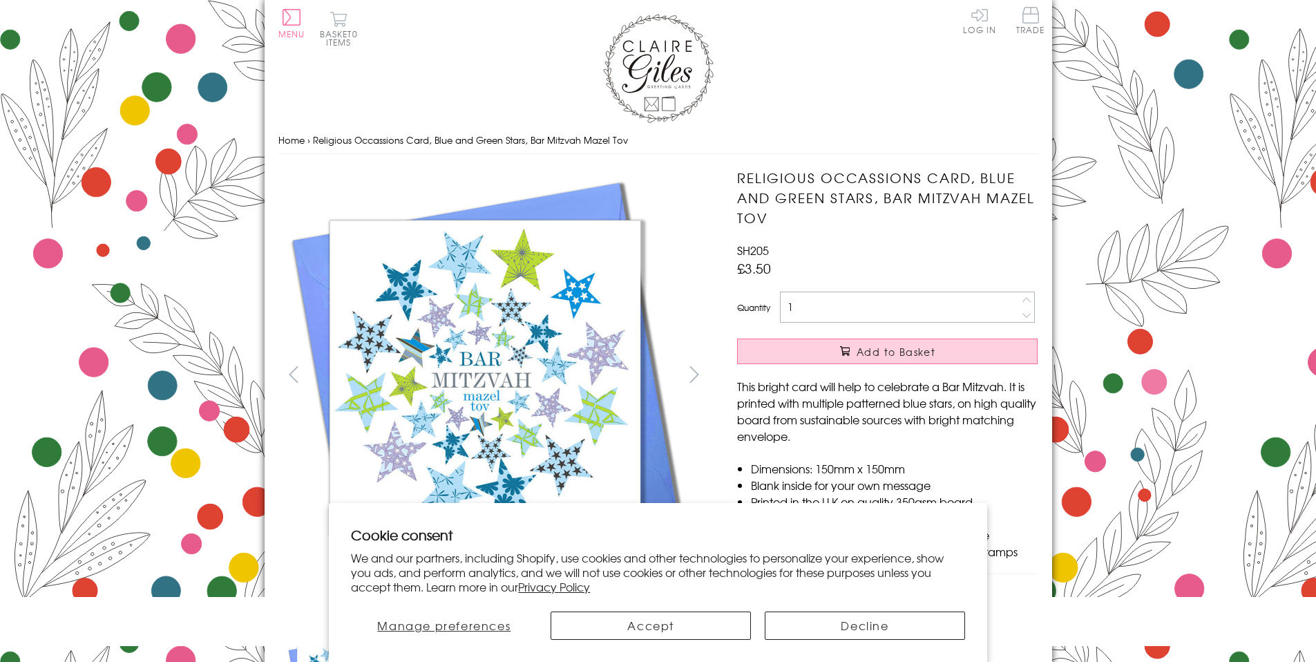 The height and width of the screenshot is (662, 1316). What do you see at coordinates (658, 535) in the screenshot?
I see `h2: Cookie consent` at bounding box center [658, 535].